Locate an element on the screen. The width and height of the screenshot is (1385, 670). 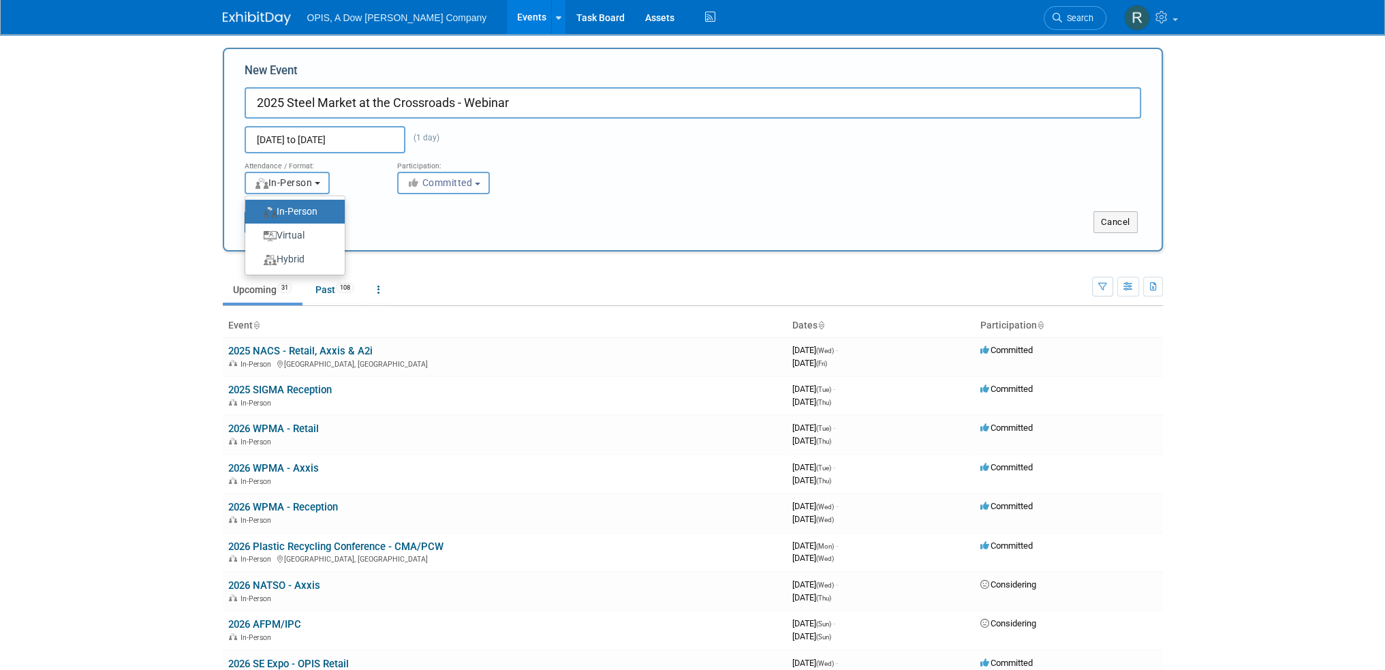
label: Virtual is located at coordinates (292, 235).